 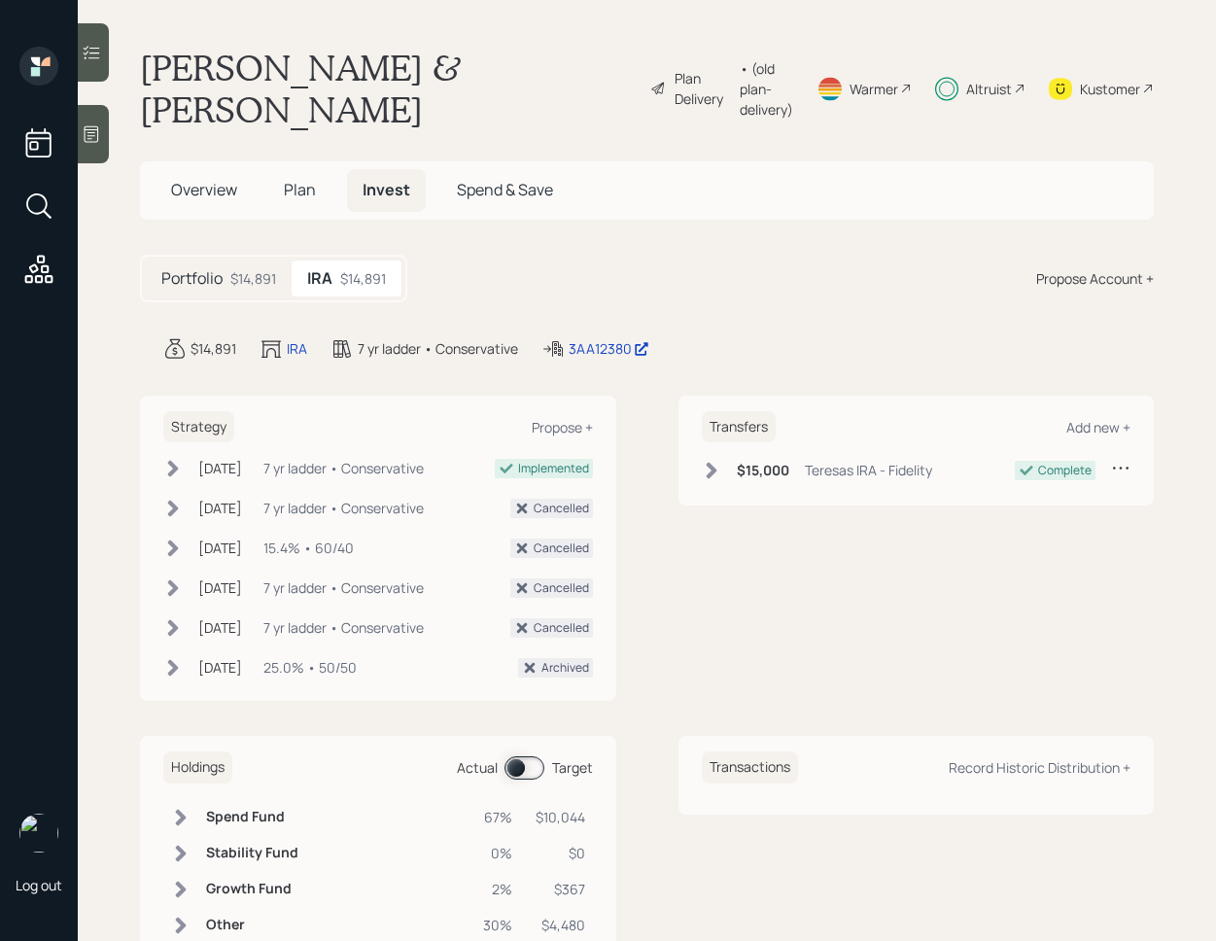 I want to click on div: $4,480, so click(x=560, y=924).